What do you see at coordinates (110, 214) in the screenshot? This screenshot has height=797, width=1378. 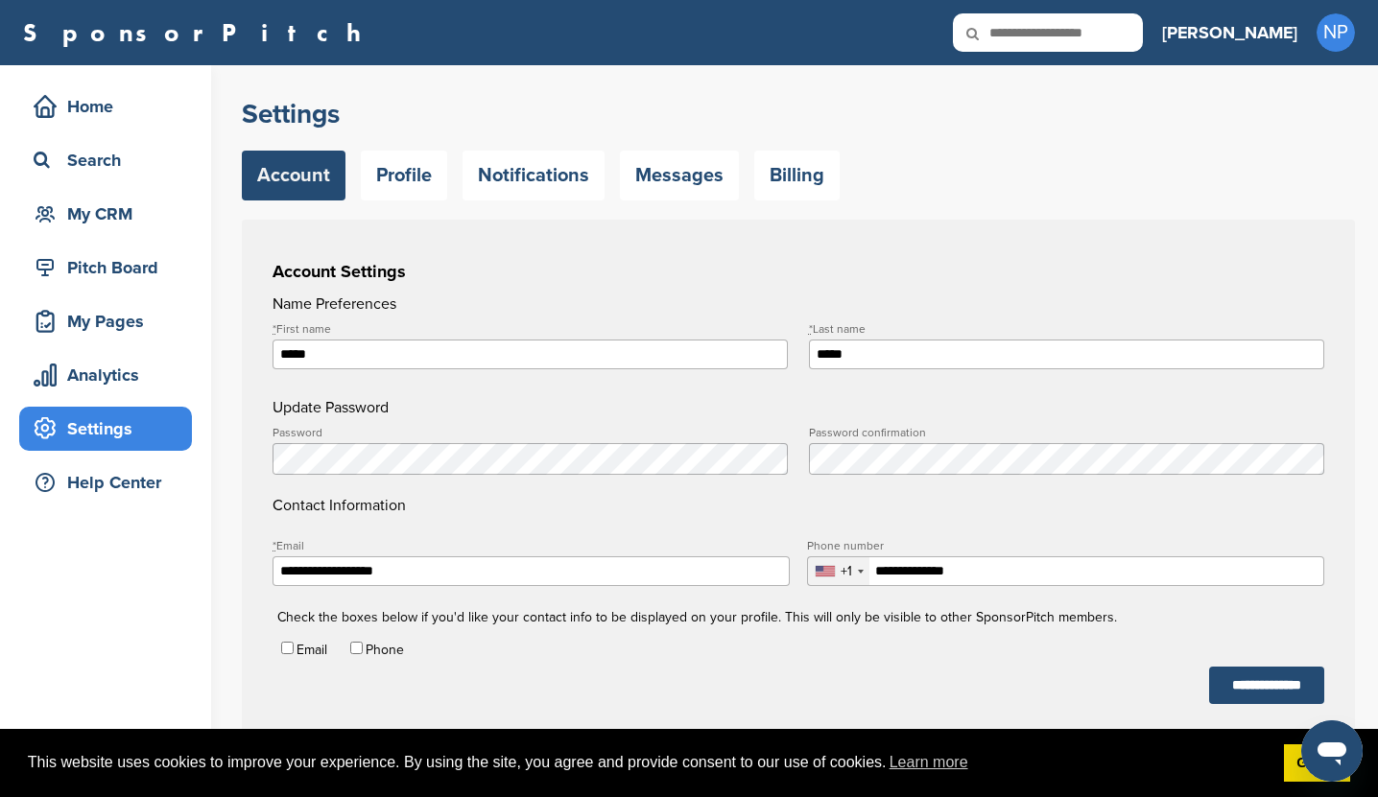 I see `div: My CRM` at bounding box center [110, 214].